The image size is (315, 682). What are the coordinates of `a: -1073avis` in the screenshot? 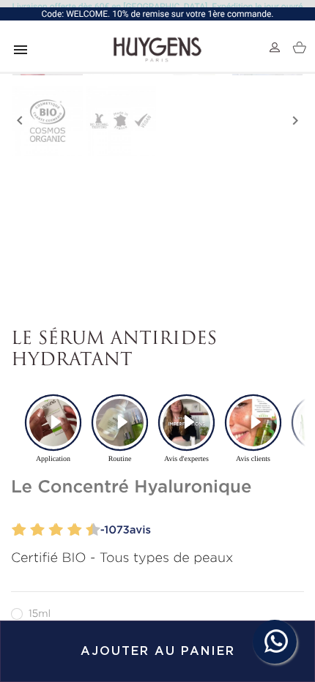 It's located at (199, 531).